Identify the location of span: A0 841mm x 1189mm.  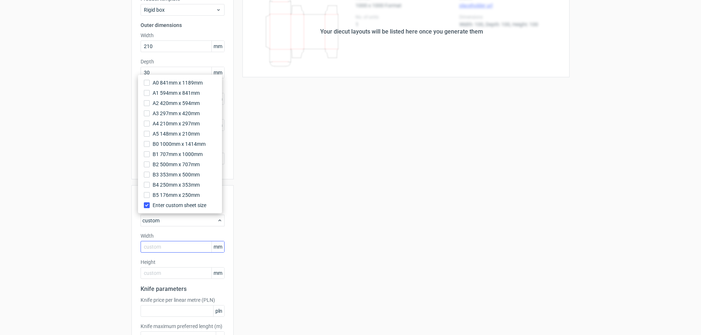
(177, 83).